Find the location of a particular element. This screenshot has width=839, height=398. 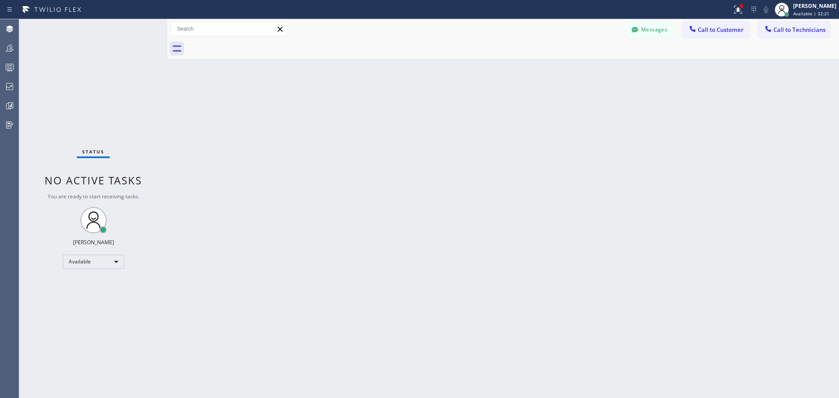

span: Status is located at coordinates (93, 152).